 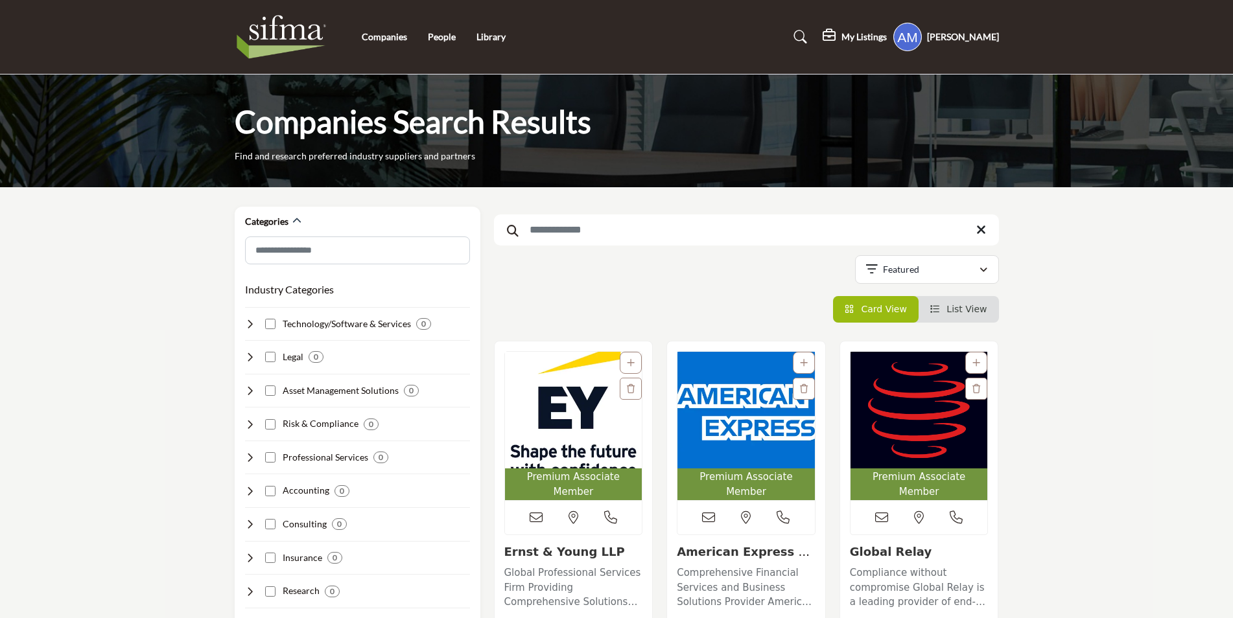 I want to click on h4: Risk & Compliance: Helping securities industry firms manage risk, ensure compliance, and prevent ..., so click(x=320, y=424).